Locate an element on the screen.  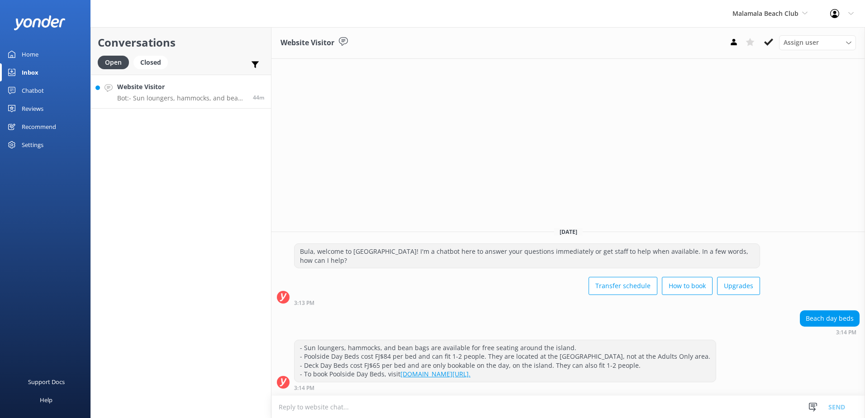
div: Assign User is located at coordinates (818, 43).